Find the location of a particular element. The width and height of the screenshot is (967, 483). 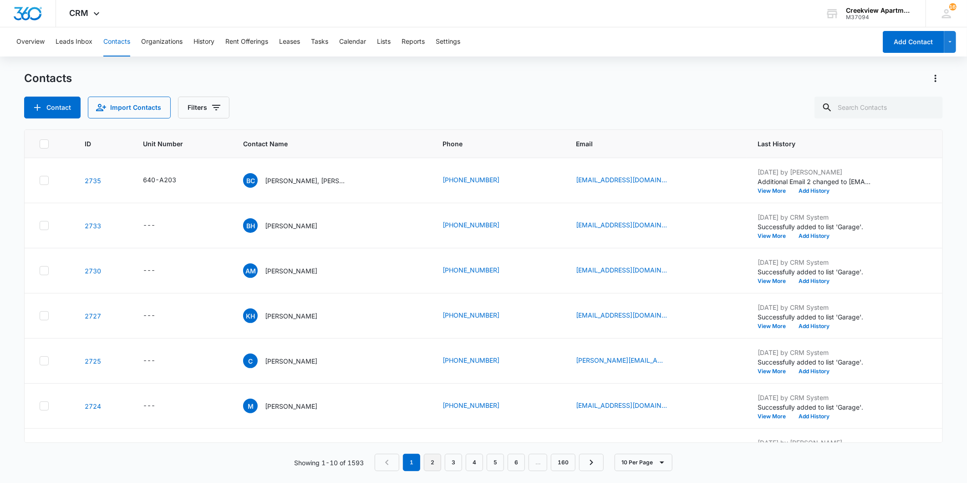

div: Contact Name - Mariah - Select to Edit Field is located at coordinates (288, 406).